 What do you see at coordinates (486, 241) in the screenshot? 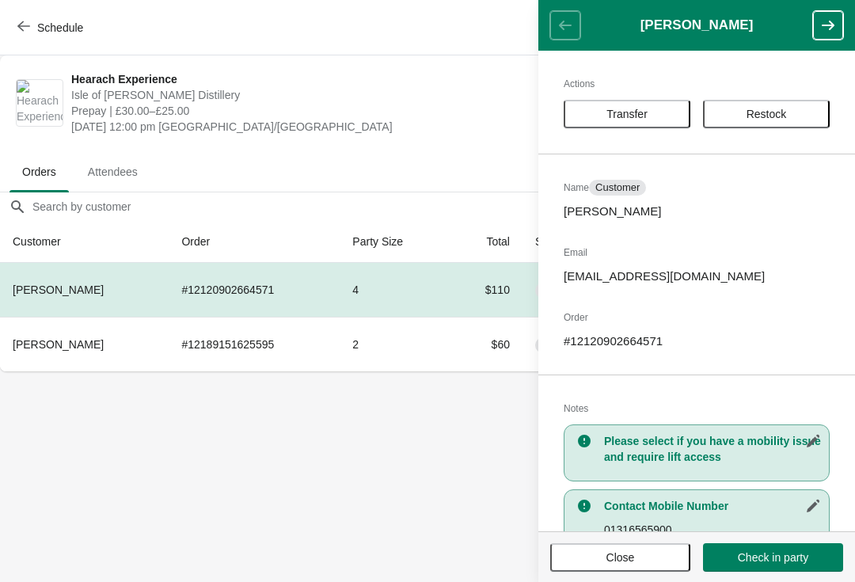
I see `th: Total` at bounding box center [486, 241].